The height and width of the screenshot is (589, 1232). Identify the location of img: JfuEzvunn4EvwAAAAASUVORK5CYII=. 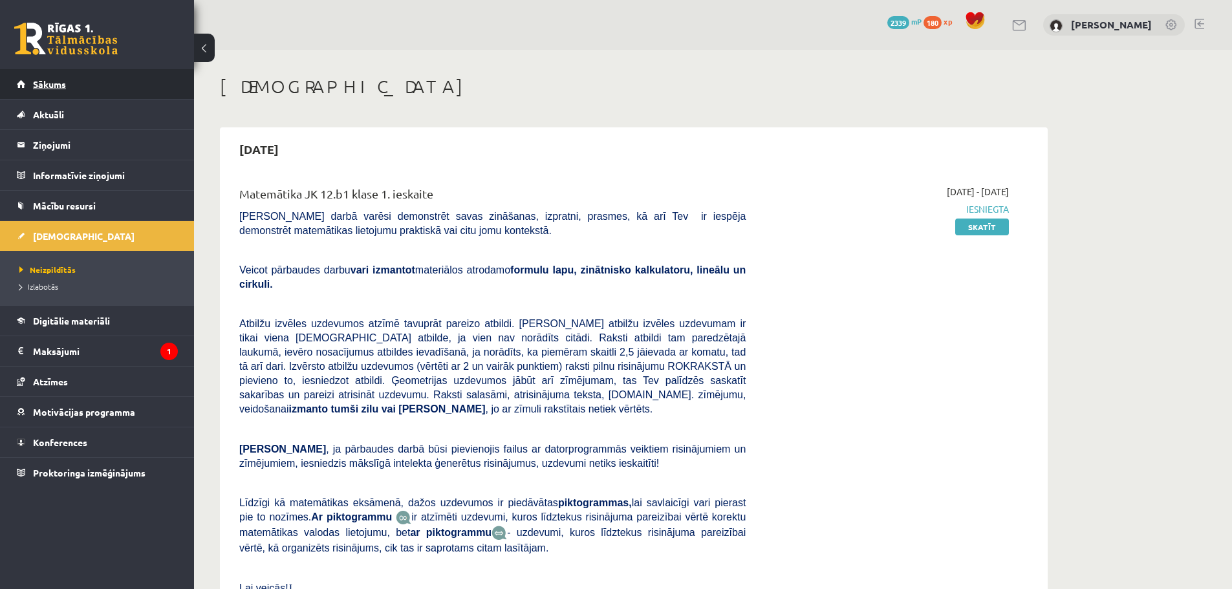
(404, 517).